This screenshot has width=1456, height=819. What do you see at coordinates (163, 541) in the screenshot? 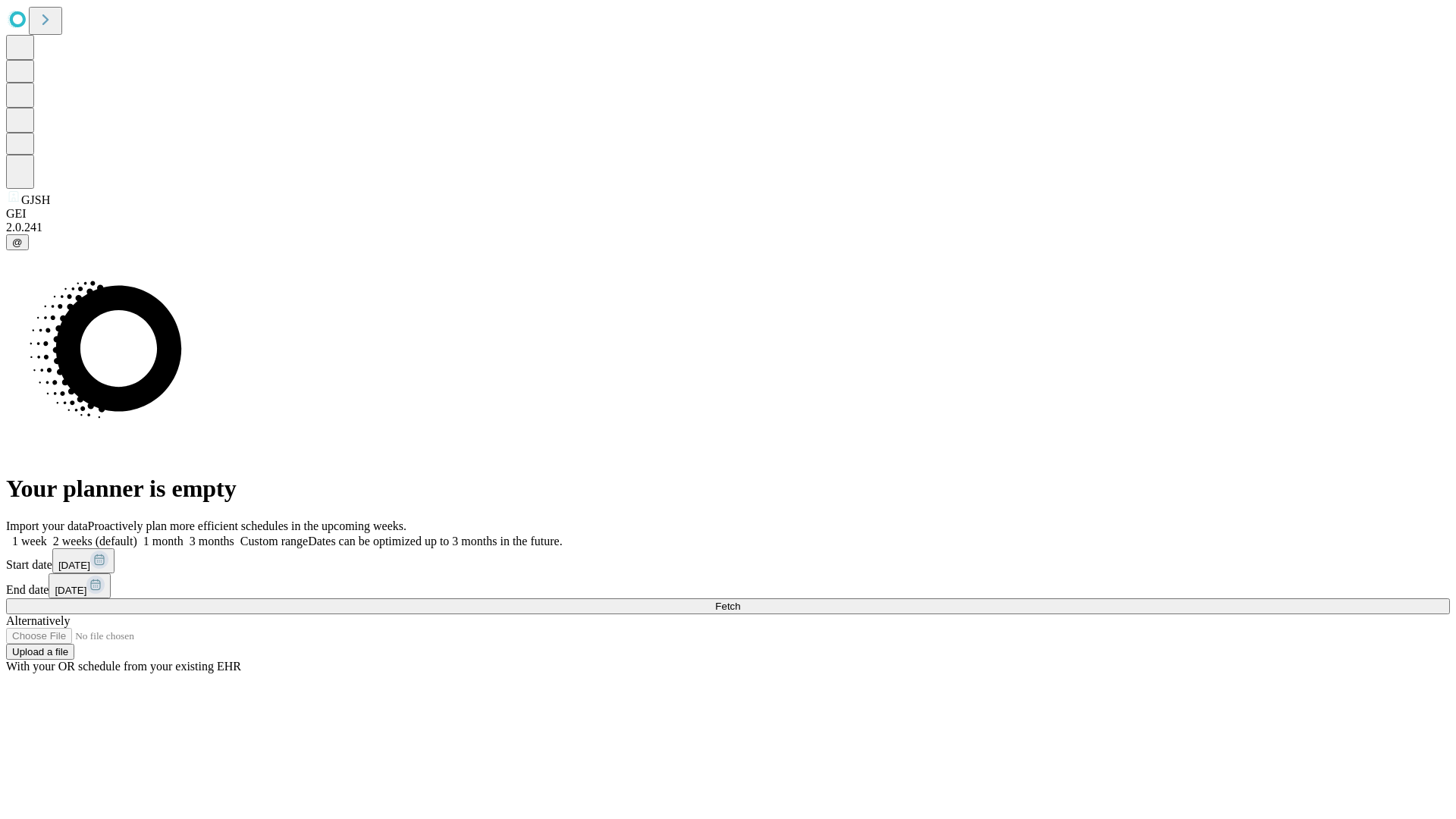
I see `span: 1 month` at bounding box center [163, 541].